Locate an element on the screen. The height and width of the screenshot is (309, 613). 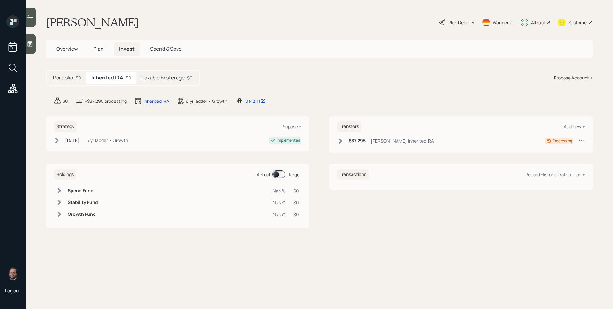
div: Inherited IRA is located at coordinates (156, 101).